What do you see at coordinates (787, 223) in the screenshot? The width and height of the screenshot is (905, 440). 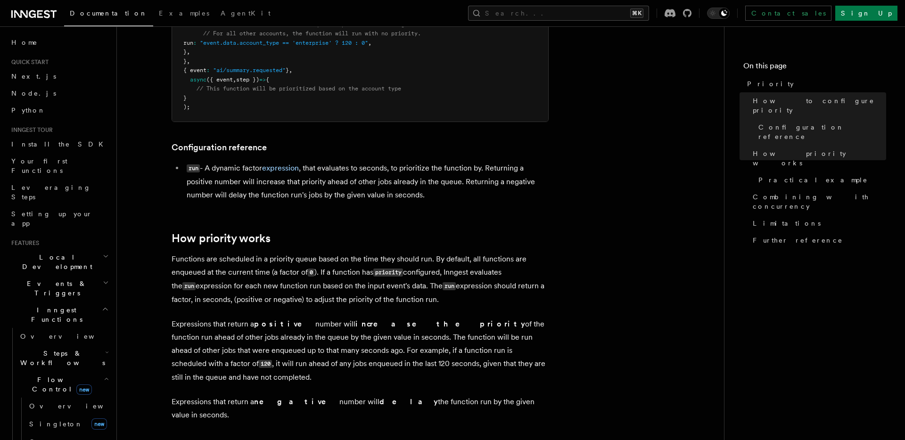 I see `span: Limitations` at bounding box center [787, 223].